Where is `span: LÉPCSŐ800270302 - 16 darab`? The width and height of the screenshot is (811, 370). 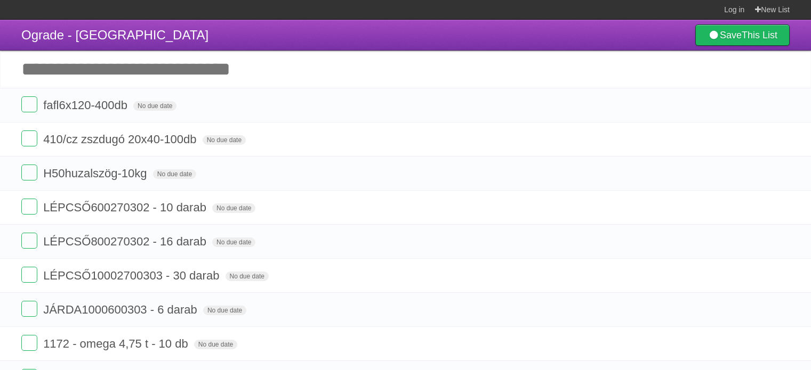 span: LÉPCSŐ800270302 - 16 darab is located at coordinates (126, 241).